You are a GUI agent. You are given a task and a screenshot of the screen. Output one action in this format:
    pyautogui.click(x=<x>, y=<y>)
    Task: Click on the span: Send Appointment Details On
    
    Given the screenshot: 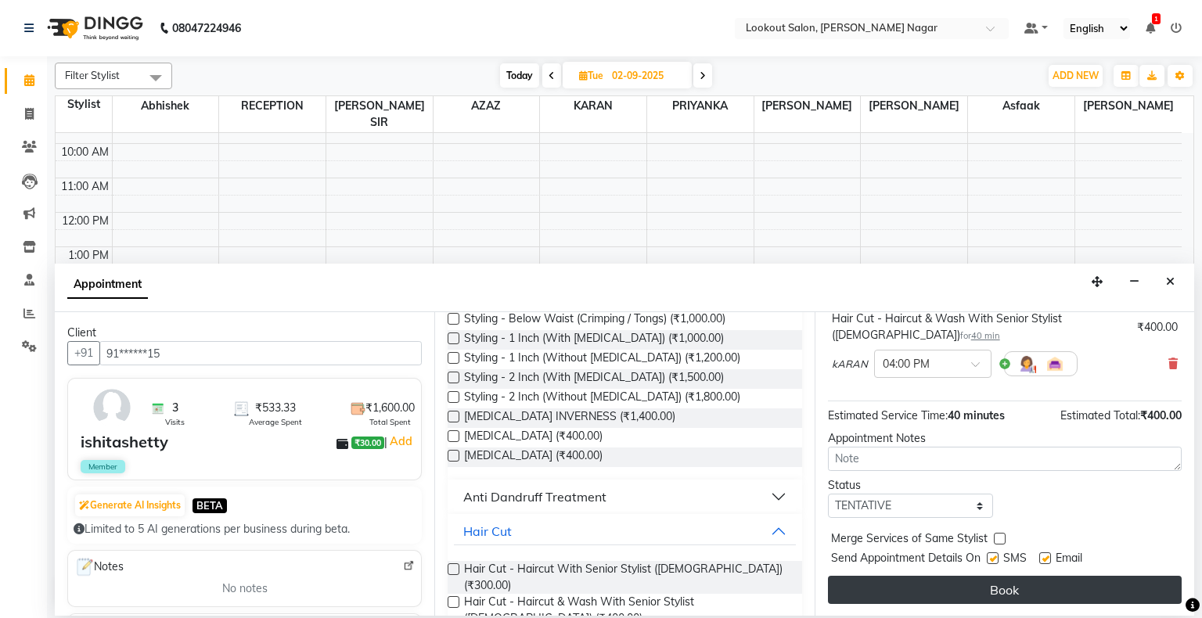 What is the action you would take?
    pyautogui.click(x=905, y=560)
    